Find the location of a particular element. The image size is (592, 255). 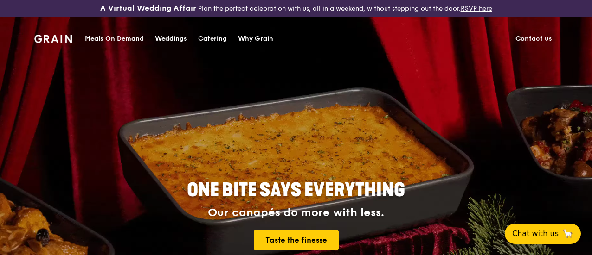

a: Contact us is located at coordinates (533, 39).